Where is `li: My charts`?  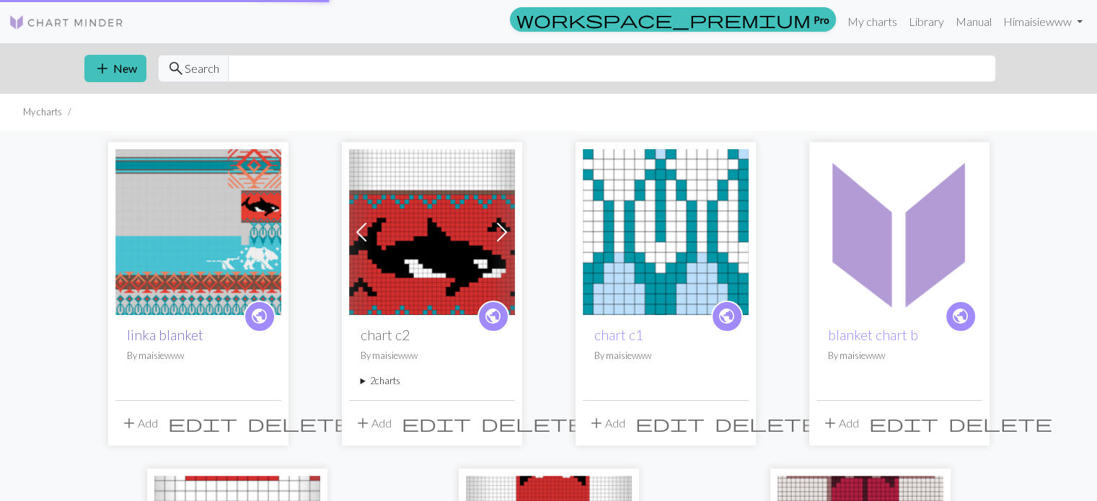
li: My charts is located at coordinates (43, 112).